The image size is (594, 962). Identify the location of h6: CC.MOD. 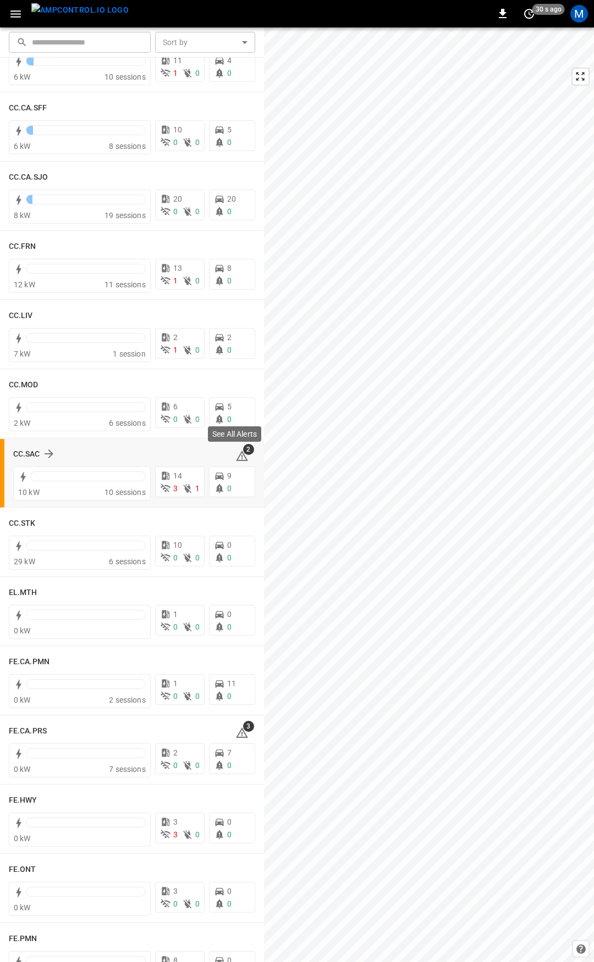
(24, 385).